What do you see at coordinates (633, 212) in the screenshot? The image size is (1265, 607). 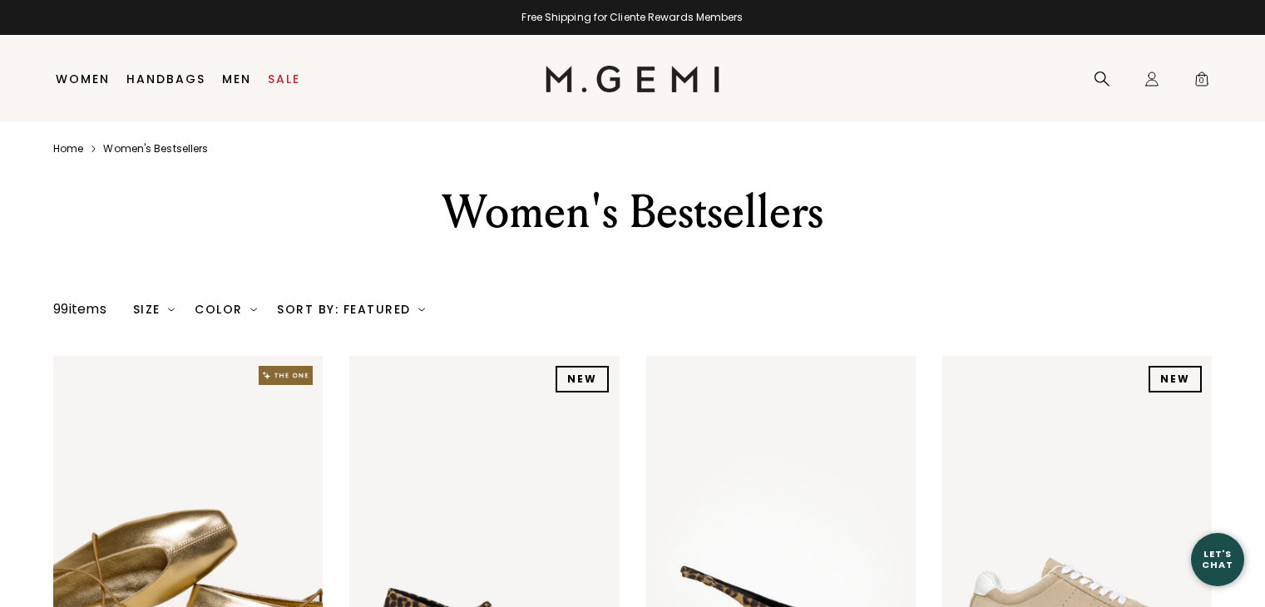 I see `div: Women's Bestsellers` at bounding box center [633, 212].